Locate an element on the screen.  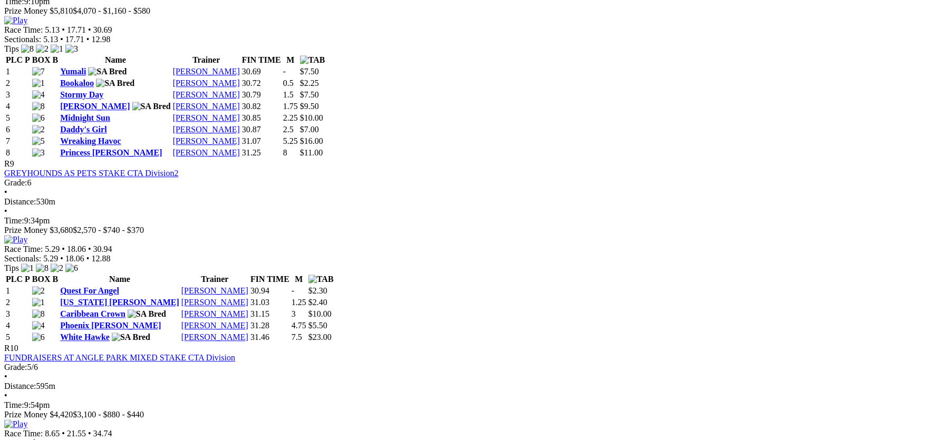
td: 1 is located at coordinates (18, 291).